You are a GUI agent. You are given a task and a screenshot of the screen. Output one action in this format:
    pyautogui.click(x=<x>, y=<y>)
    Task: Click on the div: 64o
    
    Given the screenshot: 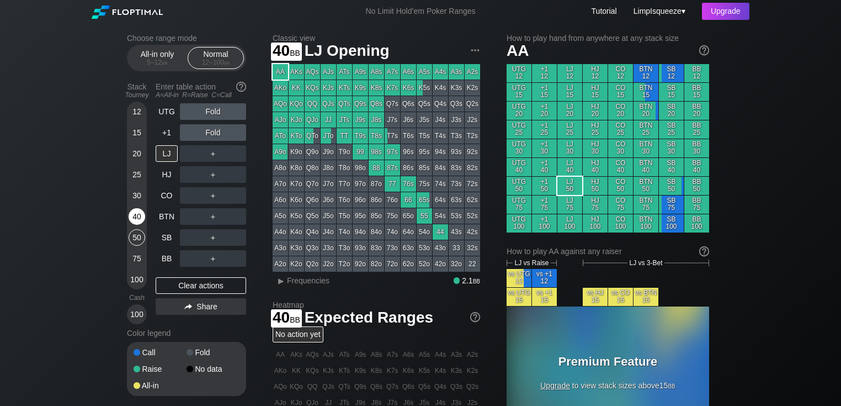 What is the action you would take?
    pyautogui.click(x=408, y=232)
    